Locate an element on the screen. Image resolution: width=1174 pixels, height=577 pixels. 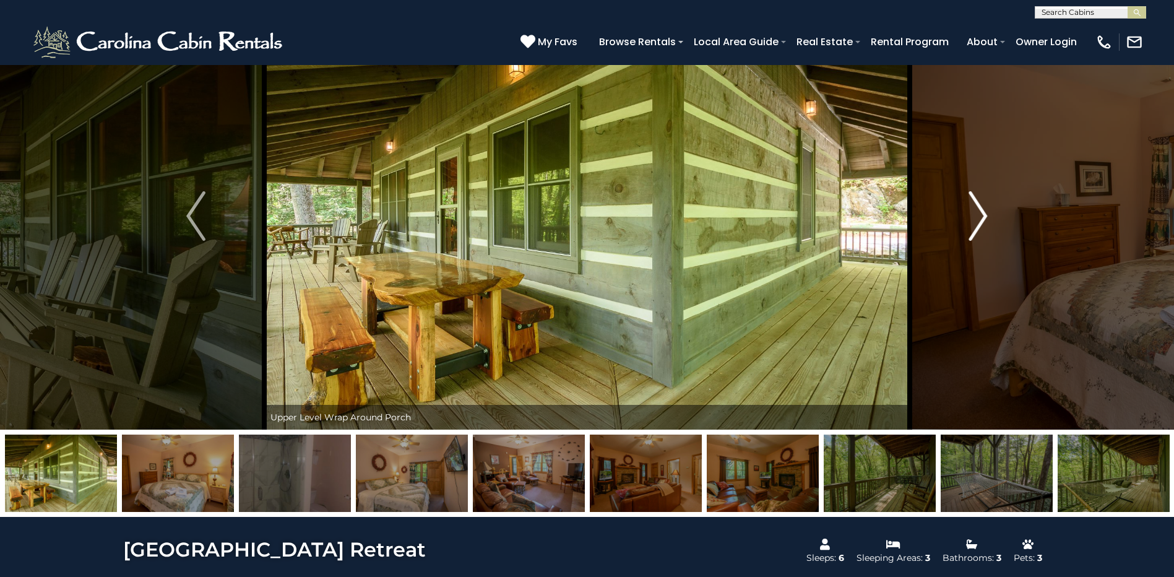
img: 163268601 is located at coordinates (645, 473).